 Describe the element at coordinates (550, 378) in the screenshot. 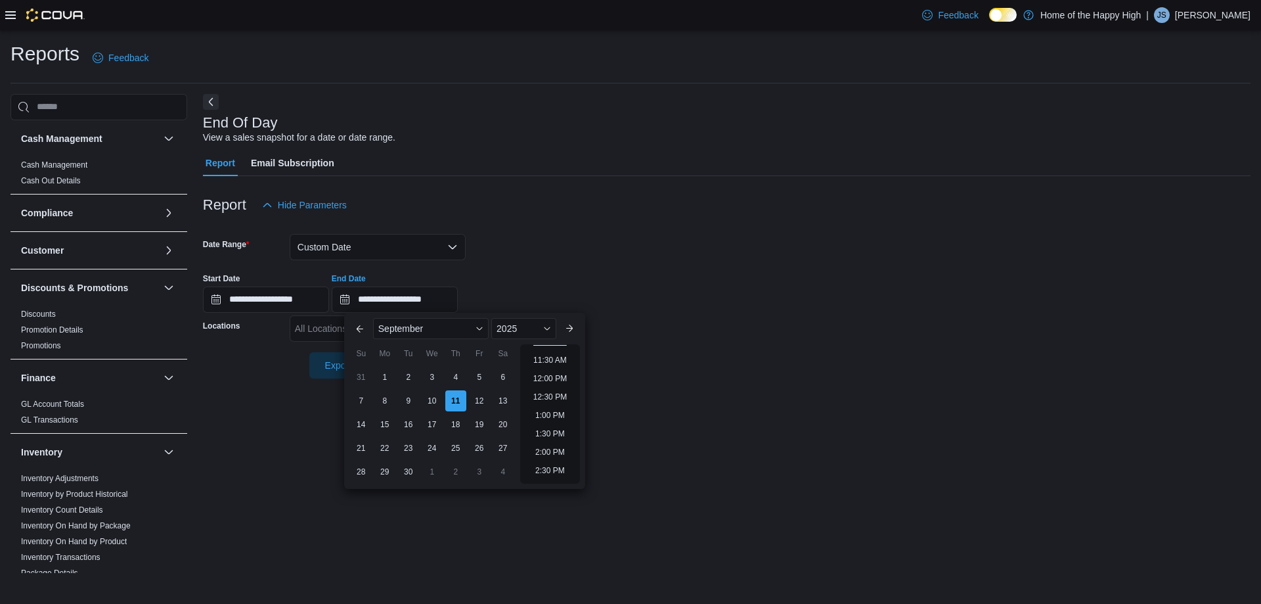

I see `li: 12:00 PM` at that location.